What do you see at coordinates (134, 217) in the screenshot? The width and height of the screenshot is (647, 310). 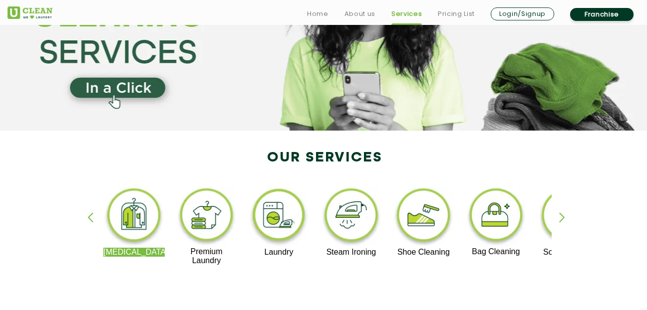 I see `img: dry_cleaning_11zon.webp` at bounding box center [134, 217].